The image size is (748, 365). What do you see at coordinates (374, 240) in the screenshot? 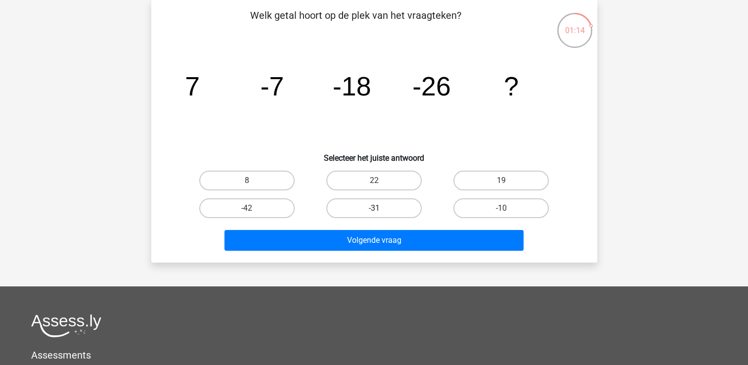
I see `button: Volgende vraag` at bounding box center [374, 240].